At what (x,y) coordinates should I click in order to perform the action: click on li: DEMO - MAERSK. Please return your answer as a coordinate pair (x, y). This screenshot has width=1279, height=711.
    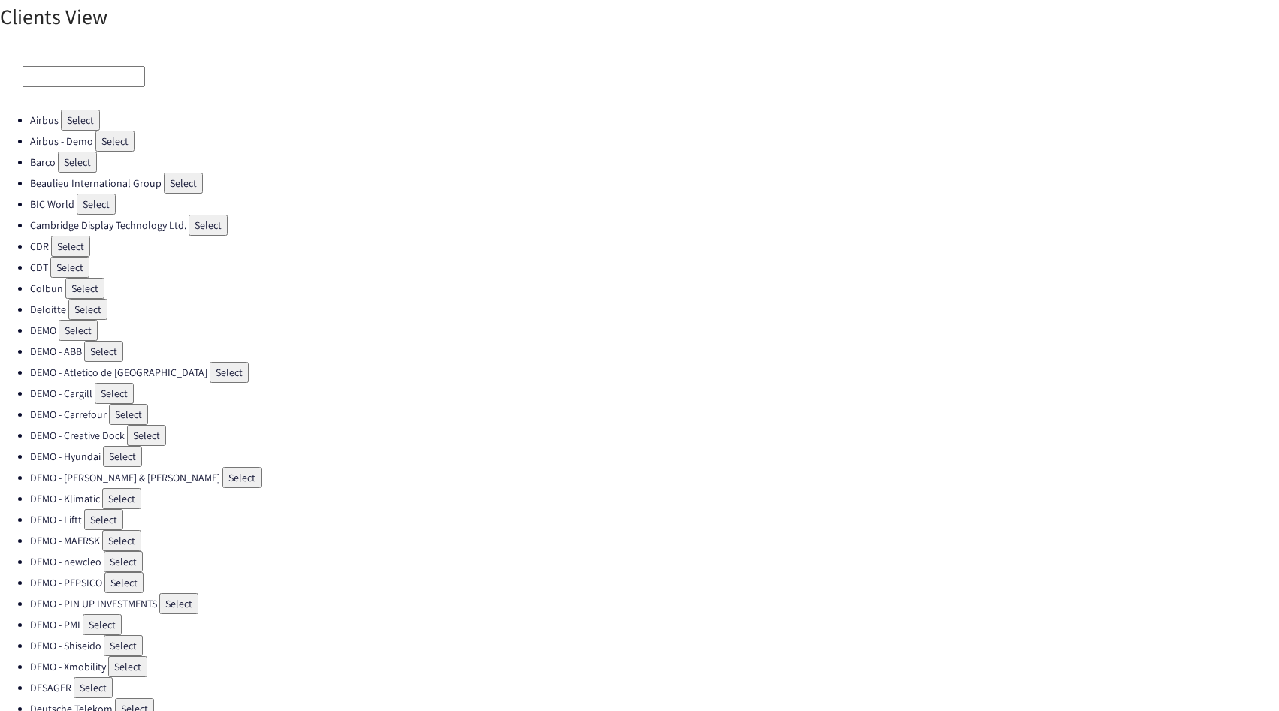
    Looking at the image, I should click on (654, 541).